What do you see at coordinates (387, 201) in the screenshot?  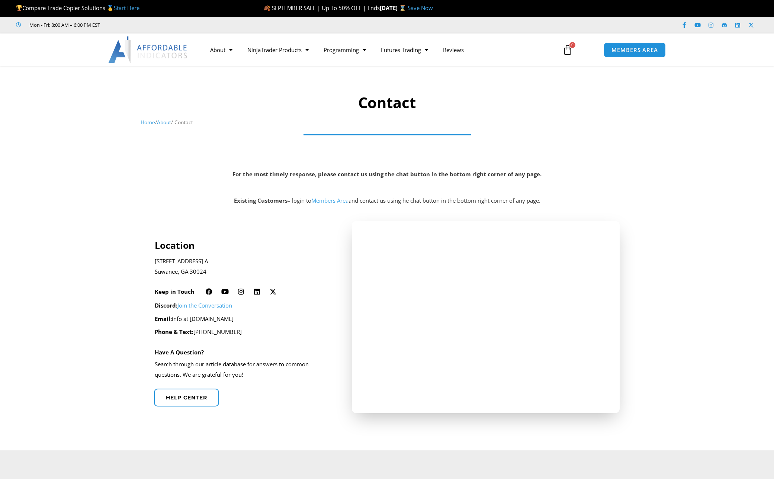 I see `p: – login to and contact us using he chat button in the bottom right corner of any page.` at bounding box center [387, 201].